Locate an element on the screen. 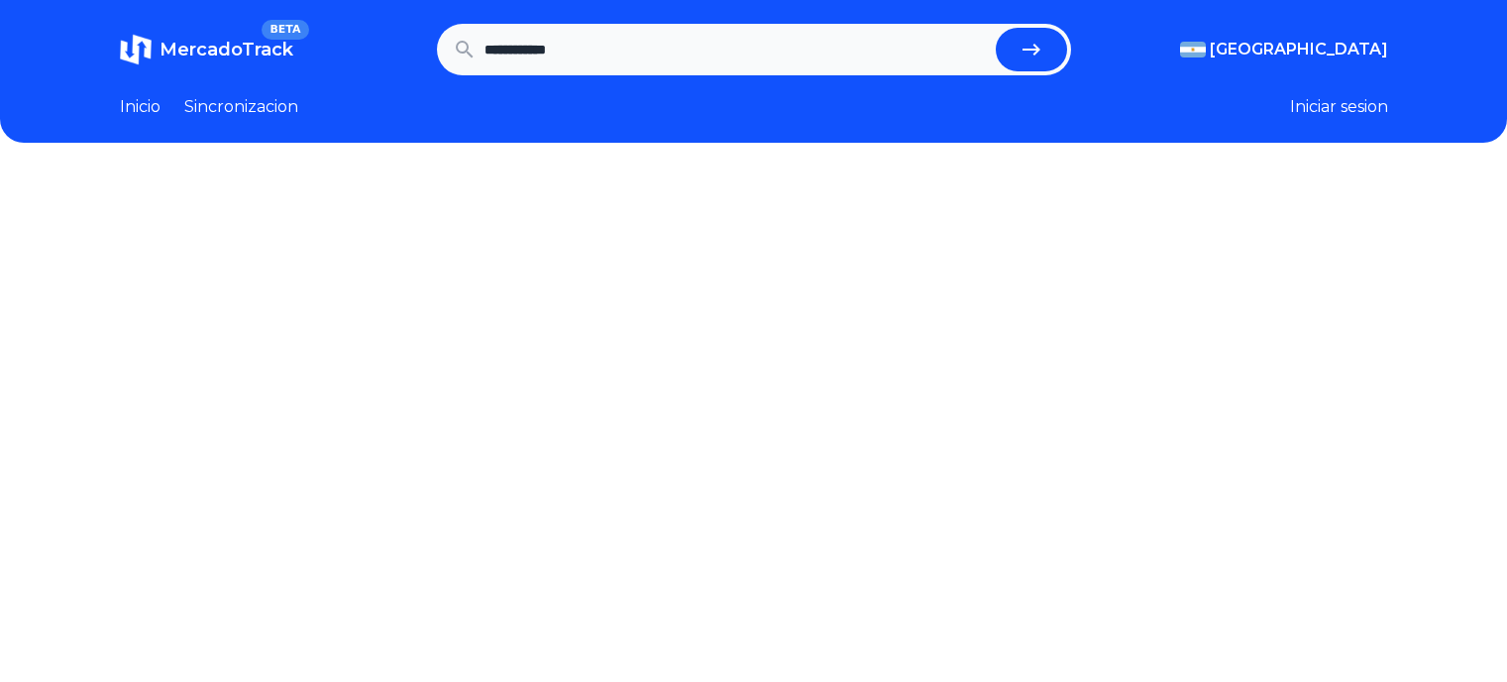 The image size is (1507, 682). button: Iniciar sesion is located at coordinates (1339, 107).